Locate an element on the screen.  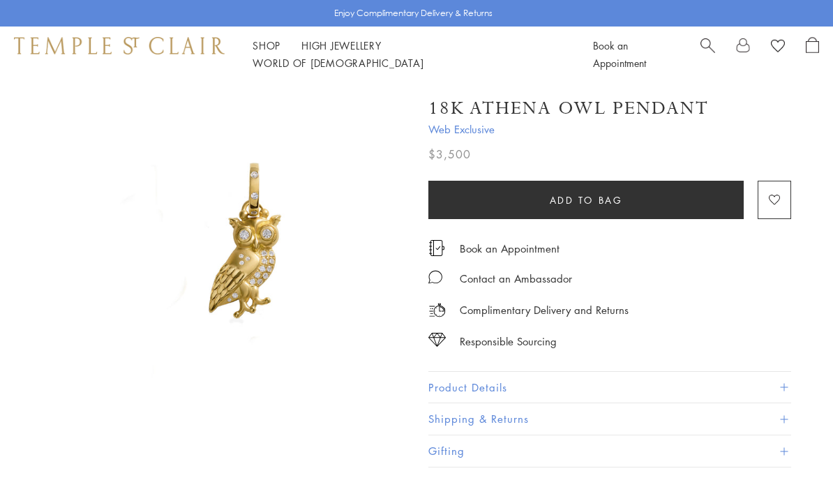
div: Contact an Ambassador is located at coordinates (516, 278).